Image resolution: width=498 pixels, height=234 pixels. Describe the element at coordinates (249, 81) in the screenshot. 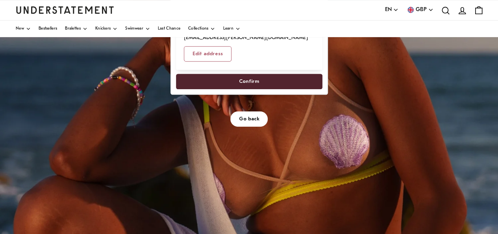

I see `button: Confirm` at that location.